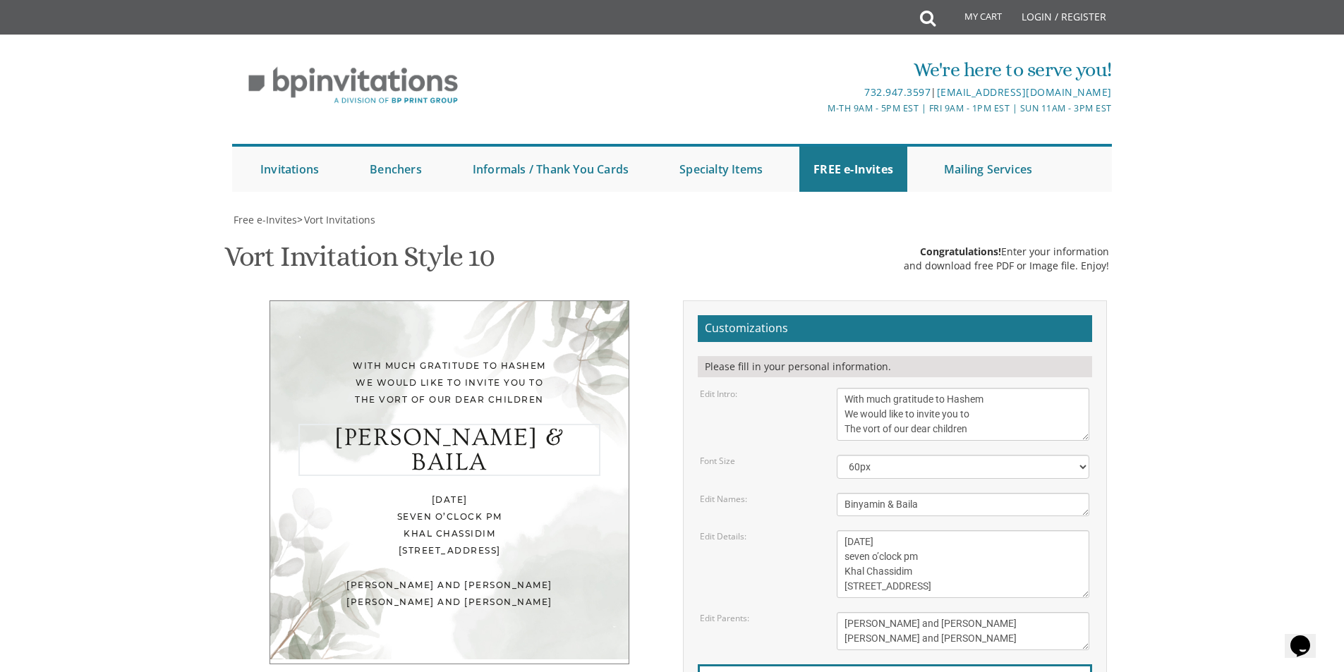 Image resolution: width=1344 pixels, height=672 pixels. I want to click on a: 732.947.3597, so click(897, 92).